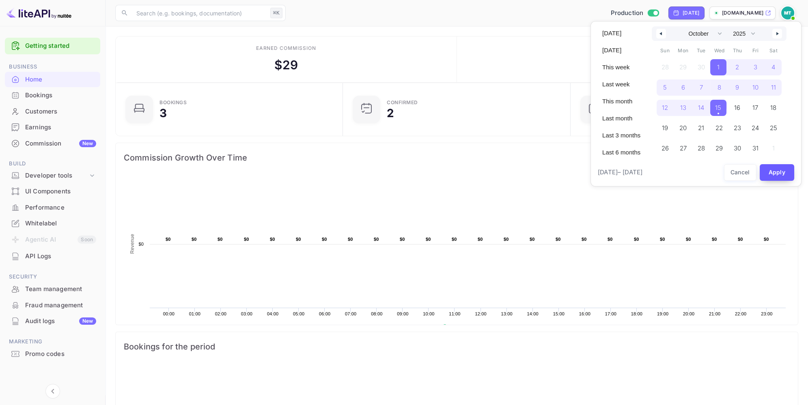 Image resolution: width=808 pixels, height=405 pixels. What do you see at coordinates (755, 128) in the screenshot?
I see `span: 24` at bounding box center [755, 128].